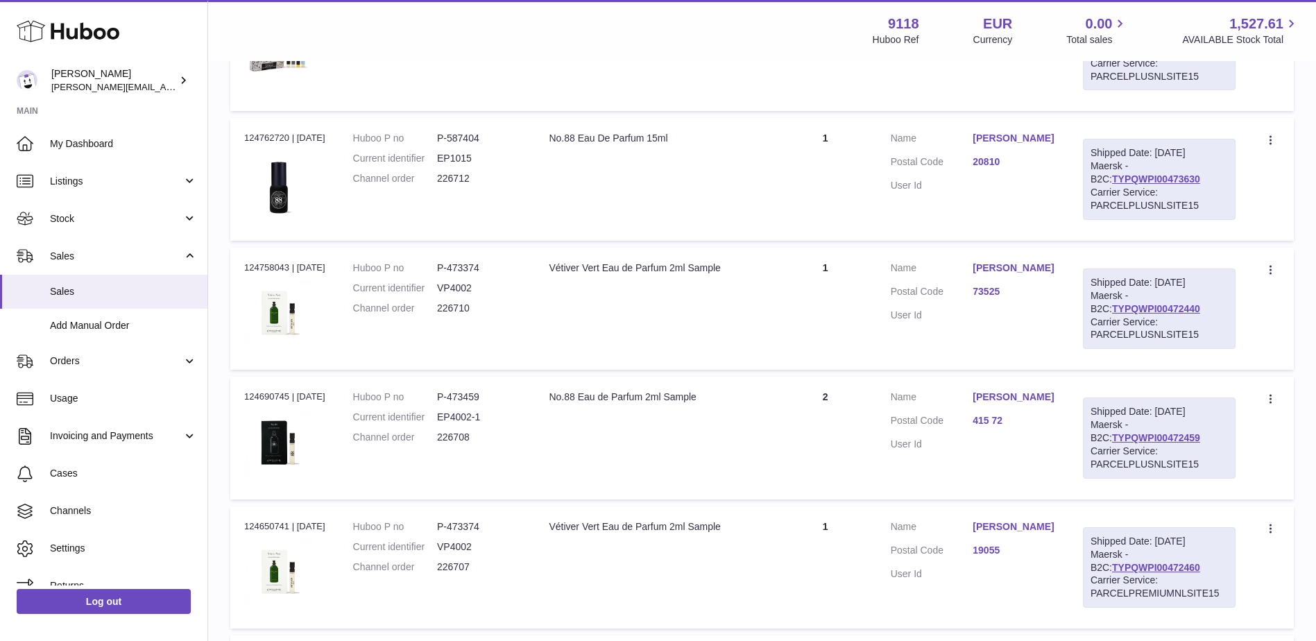 Image resolution: width=1316 pixels, height=641 pixels. What do you see at coordinates (654, 397) in the screenshot?
I see `div: No.88 Eau de Parfum 2ml Sample` at bounding box center [654, 397].